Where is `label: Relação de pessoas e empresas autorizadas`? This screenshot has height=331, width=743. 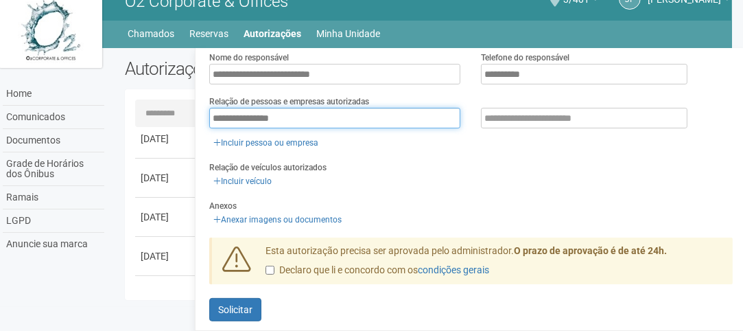 label: Relação de pessoas e empresas autorizadas is located at coordinates (289, 102).